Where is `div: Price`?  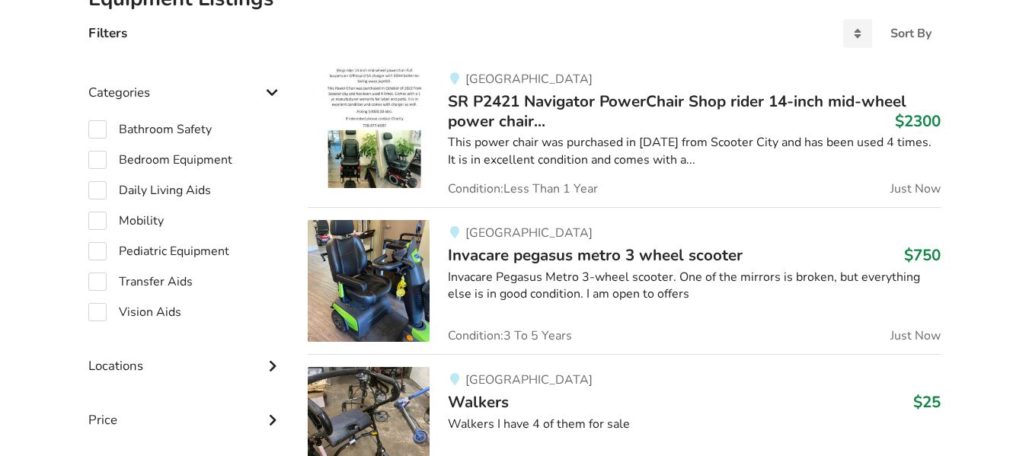 div: Price is located at coordinates (186, 408).